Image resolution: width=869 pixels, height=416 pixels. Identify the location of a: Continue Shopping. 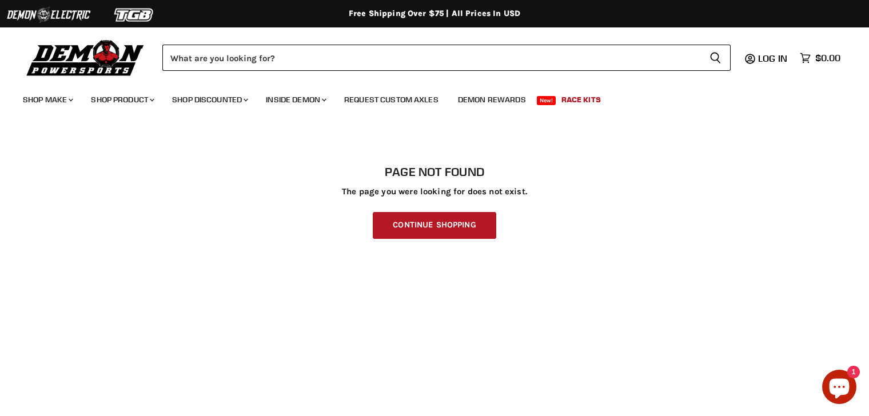
(434, 225).